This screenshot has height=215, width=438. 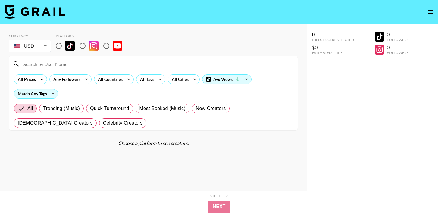 I want to click on div: Avg Views, so click(x=227, y=79).